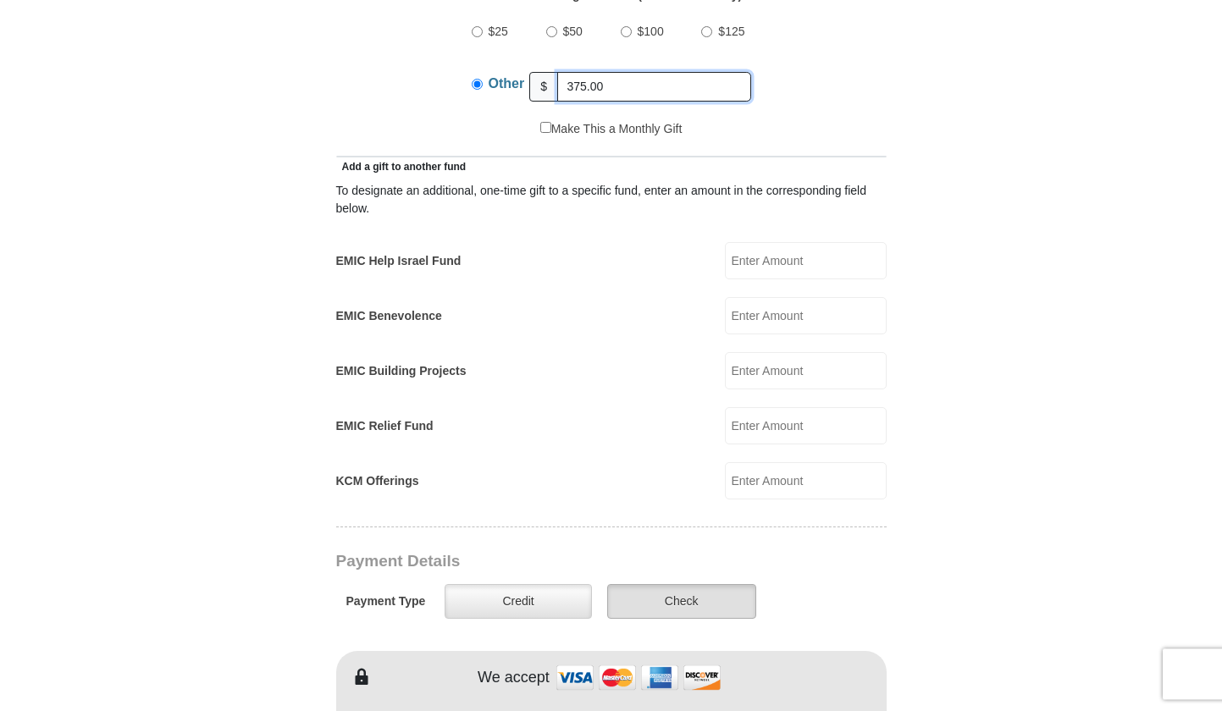 Image resolution: width=1222 pixels, height=711 pixels. I want to click on input: Make This a Monthly Gift, so click(545, 127).